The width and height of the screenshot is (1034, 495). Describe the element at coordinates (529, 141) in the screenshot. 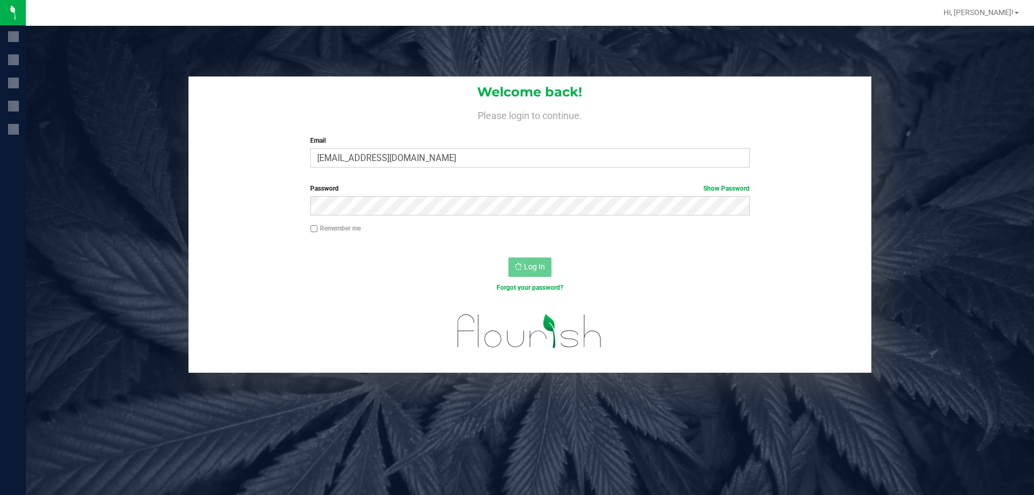

I see `label: Email` at that location.